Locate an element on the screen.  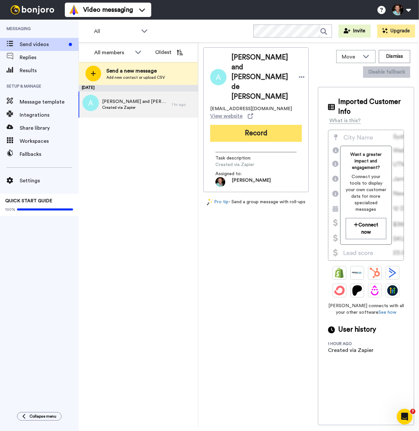
button: Invite is located at coordinates (354, 31).